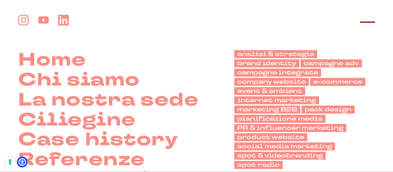 The image size is (393, 172). What do you see at coordinates (290, 128) in the screenshot?
I see `a: PR & influencer marketing` at bounding box center [290, 128].